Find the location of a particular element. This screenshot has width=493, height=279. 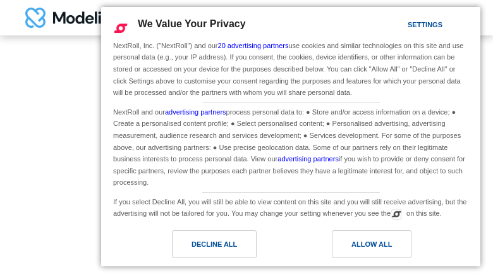

div: NextRoll and our process personal data to: ● Store and/or access information on a device; ● Creat... is located at coordinates (291, 146).